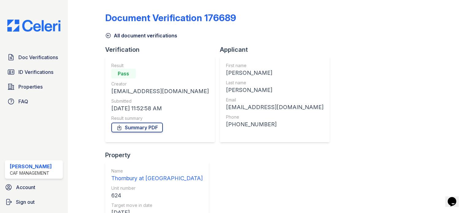  Describe the element at coordinates (34, 57) in the screenshot. I see `a: Doc Verifications` at that location.